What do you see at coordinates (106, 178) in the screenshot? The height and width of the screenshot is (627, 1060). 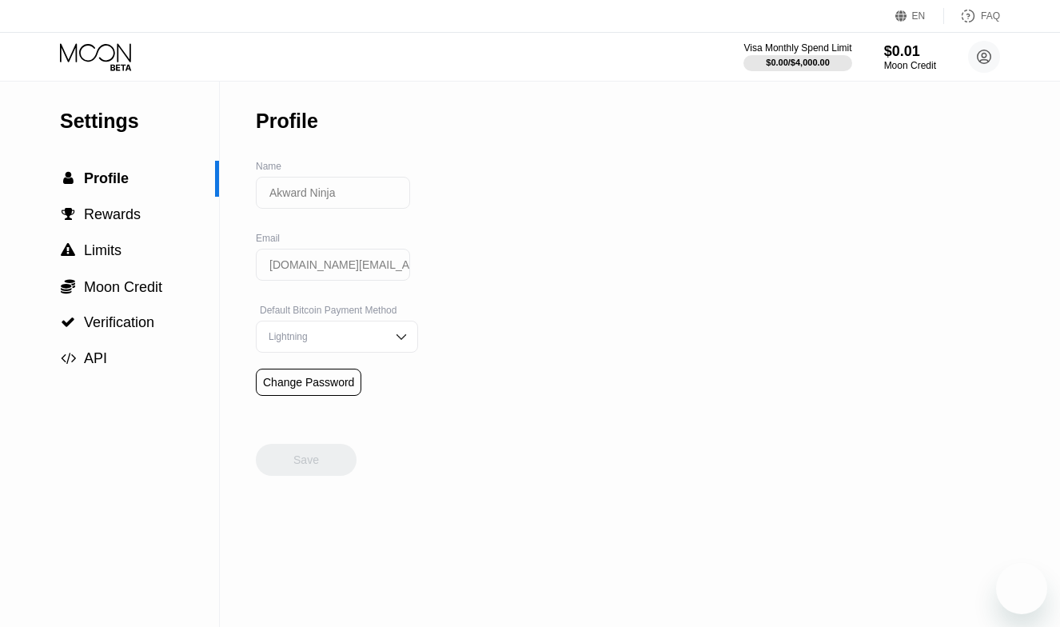 I see `span: Profile` at bounding box center [106, 178].